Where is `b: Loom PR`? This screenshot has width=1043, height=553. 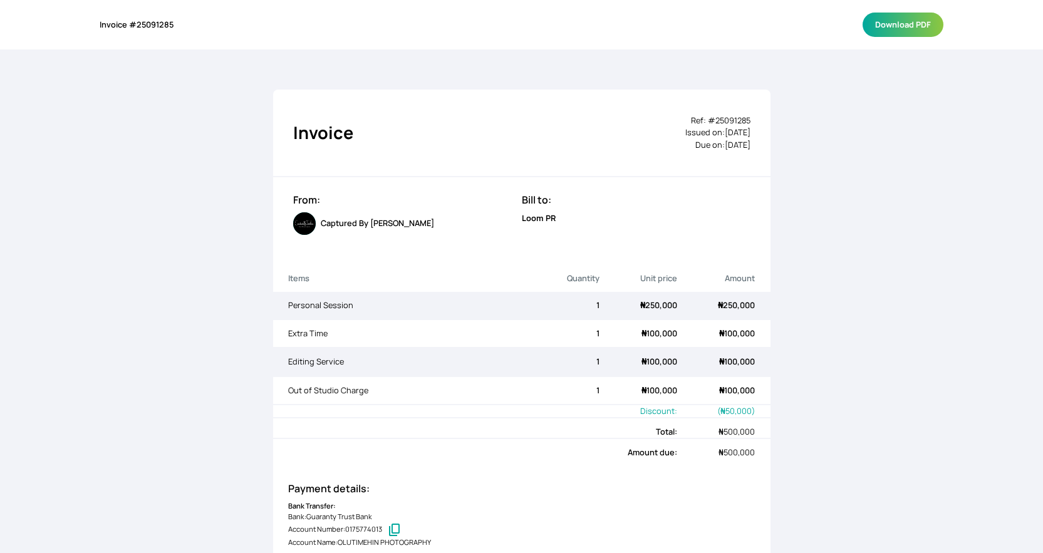
b: Loom PR is located at coordinates (539, 218).